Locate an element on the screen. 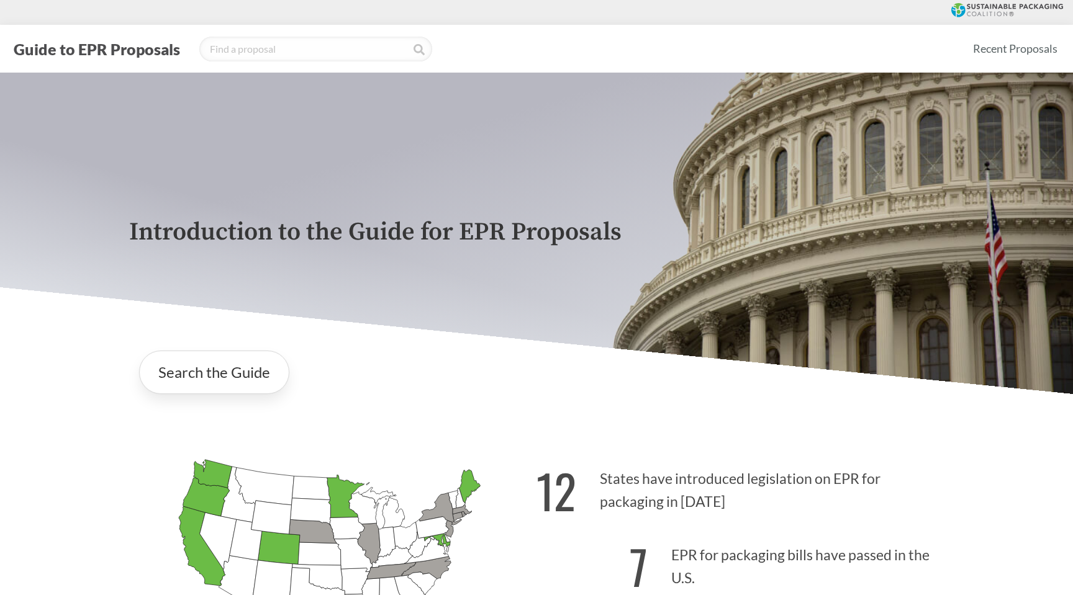  input: Find a proposal is located at coordinates (315, 49).